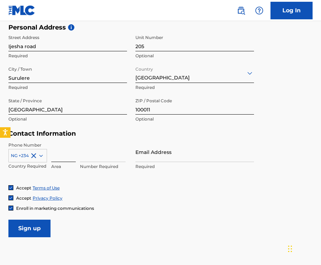 The image size is (321, 265). What do you see at coordinates (241, 11) in the screenshot?
I see `a: Public Search` at bounding box center [241, 11].